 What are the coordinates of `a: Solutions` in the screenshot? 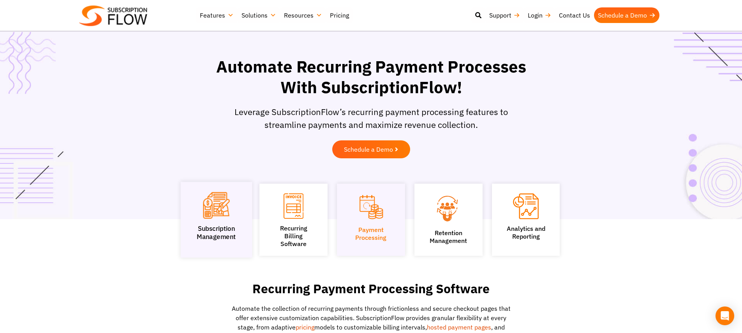 It's located at (259, 15).